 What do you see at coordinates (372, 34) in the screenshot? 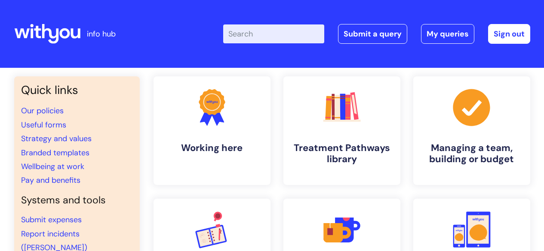
I see `a: Submit a query` at bounding box center [372, 34].